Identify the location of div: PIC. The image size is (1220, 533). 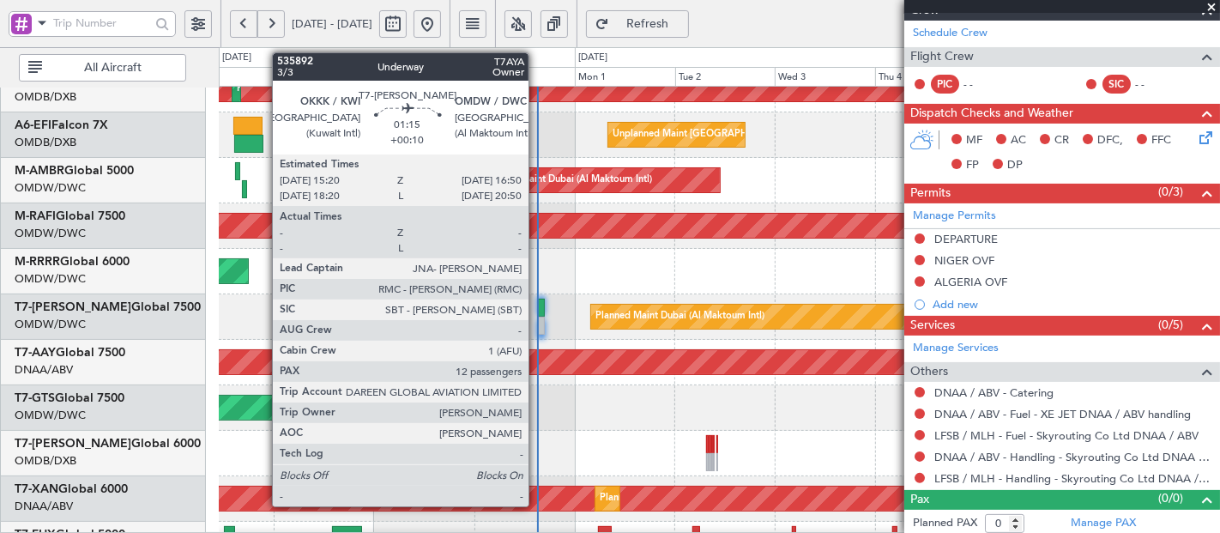
(945, 84).